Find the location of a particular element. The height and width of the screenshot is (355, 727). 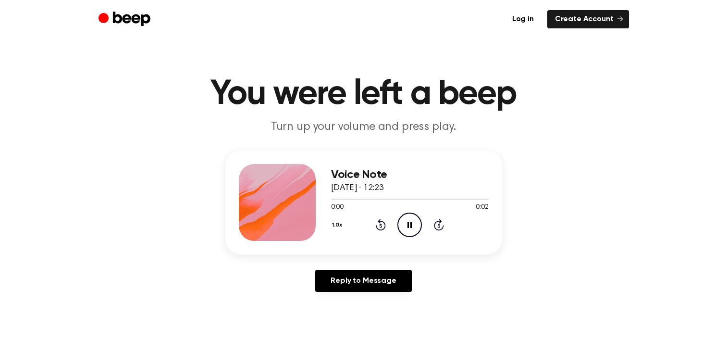

a: Beep is located at coordinates (125, 19).